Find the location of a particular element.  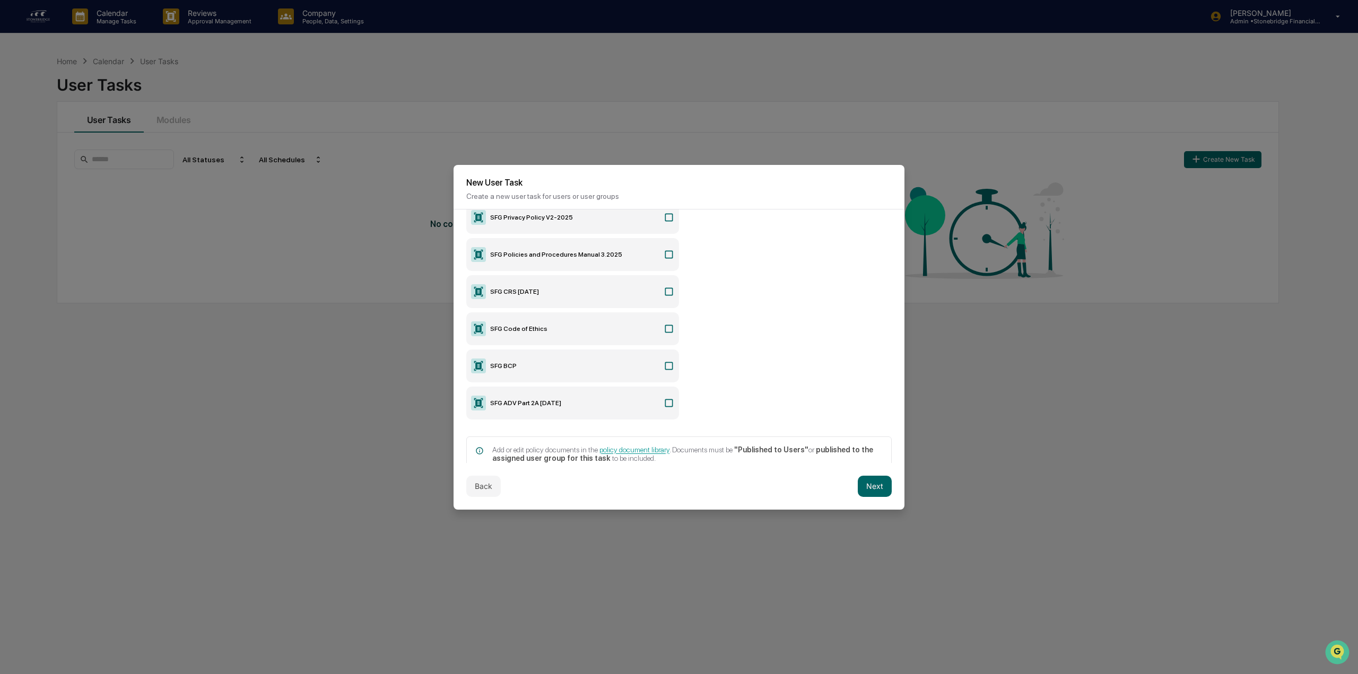

label: SFG BCP is located at coordinates (572, 366).